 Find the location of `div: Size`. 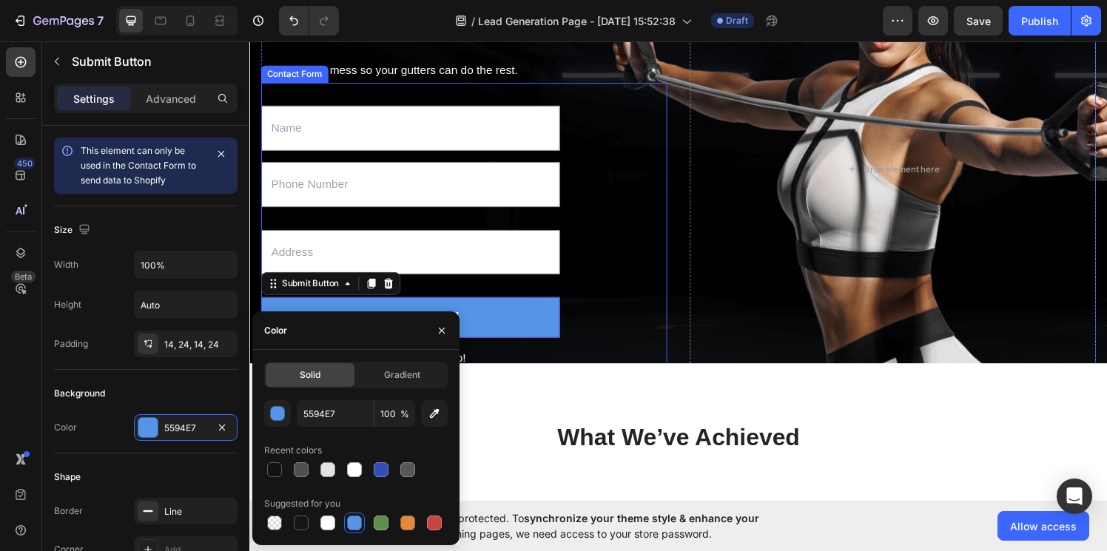

div: Size is located at coordinates (73, 230).